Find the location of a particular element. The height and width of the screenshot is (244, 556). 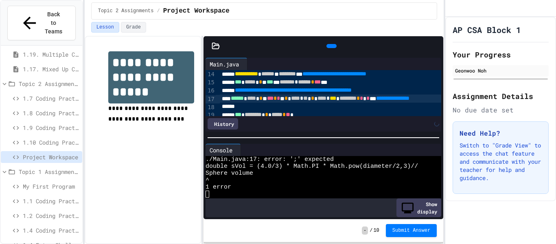

span: ./Main.java:17: error: ';' expected is located at coordinates (269, 159).